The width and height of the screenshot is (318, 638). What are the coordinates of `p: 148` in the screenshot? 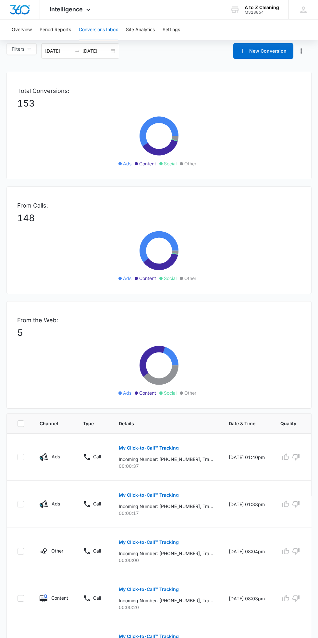 It's located at (159, 218).